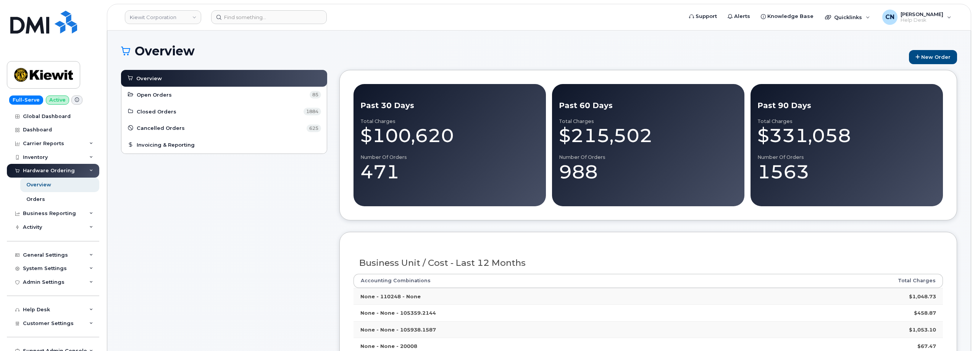 The width and height of the screenshot is (975, 351). Describe the element at coordinates (224, 95) in the screenshot. I see `a: Open Orders 85` at that location.